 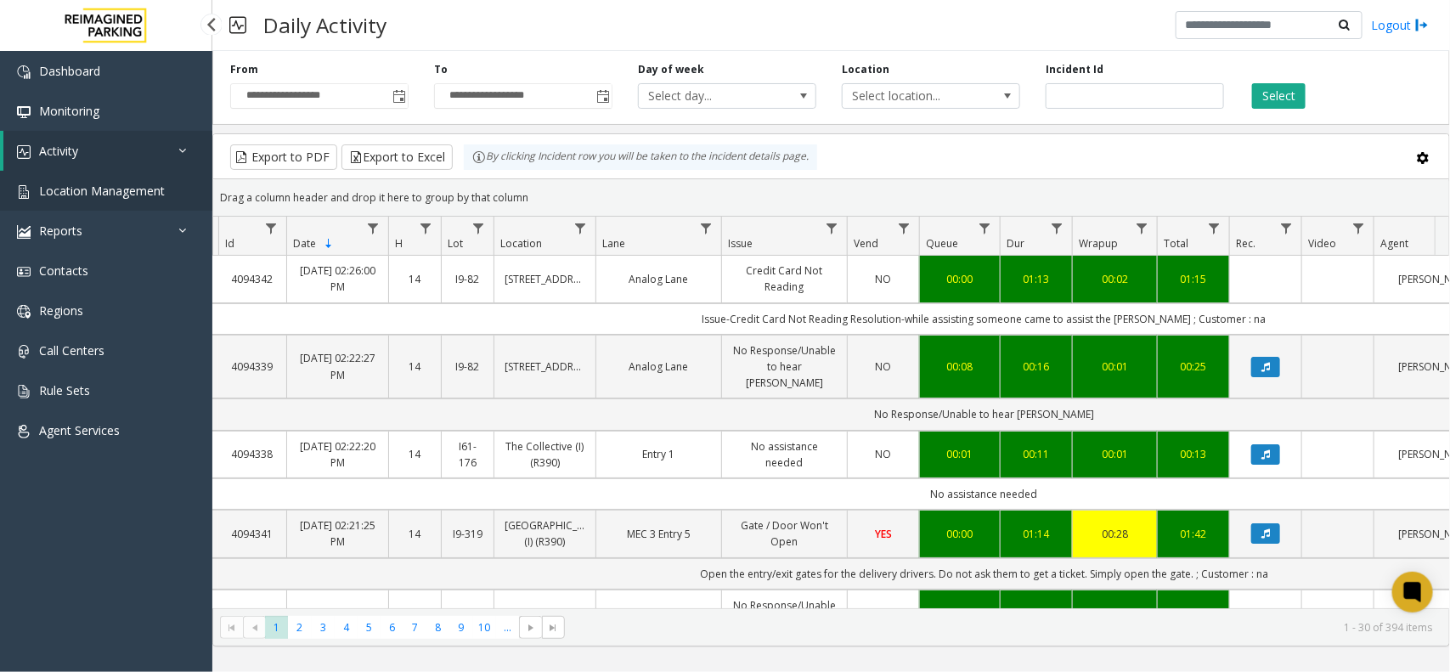 I want to click on span: Call Centers, so click(x=71, y=350).